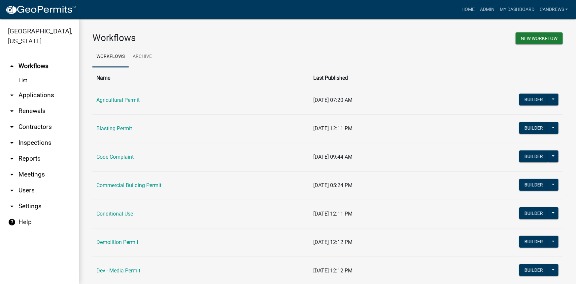  What do you see at coordinates (118, 270) in the screenshot?
I see `a: Dev - Media Permit` at bounding box center [118, 270].